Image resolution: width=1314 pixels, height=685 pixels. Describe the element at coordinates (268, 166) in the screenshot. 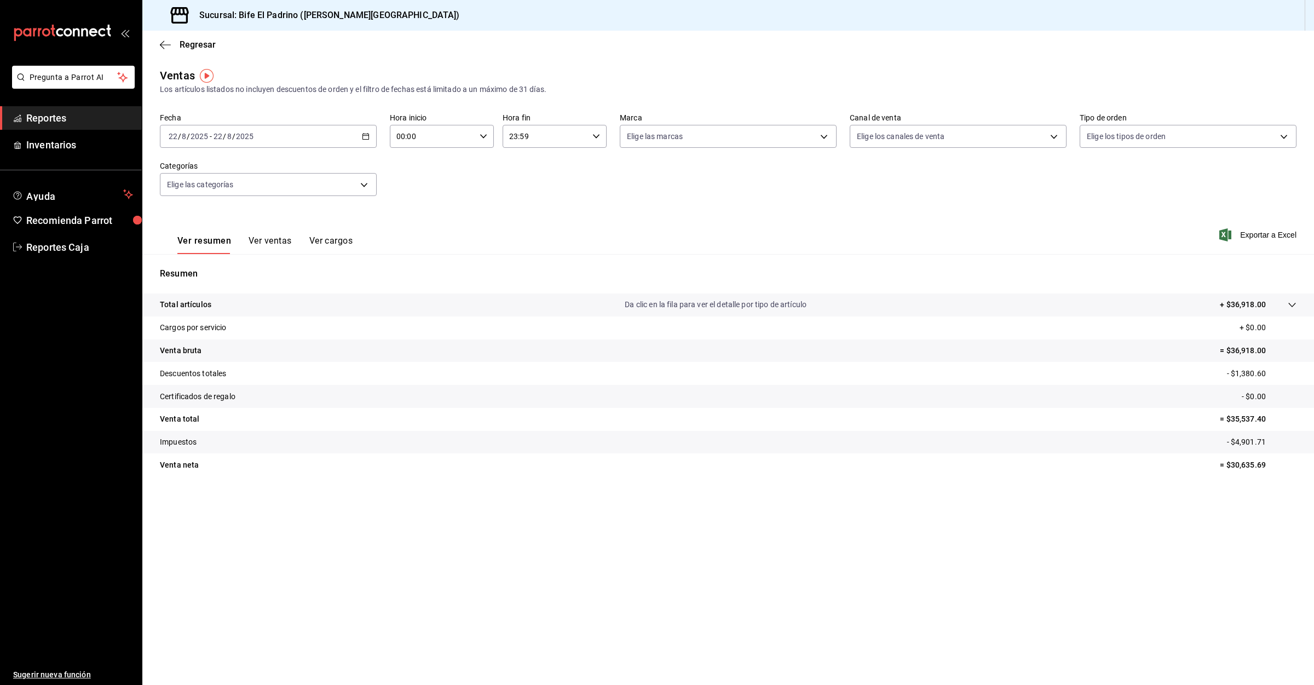

I see `label: Categorías` at that location.